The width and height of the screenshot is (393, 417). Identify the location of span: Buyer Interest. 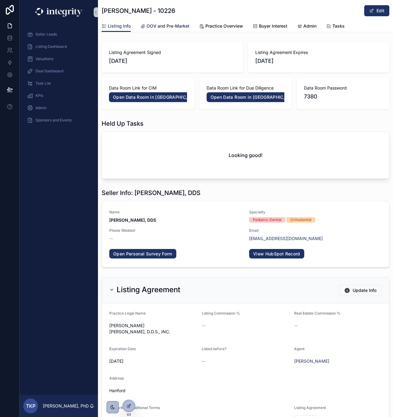
(273, 26).